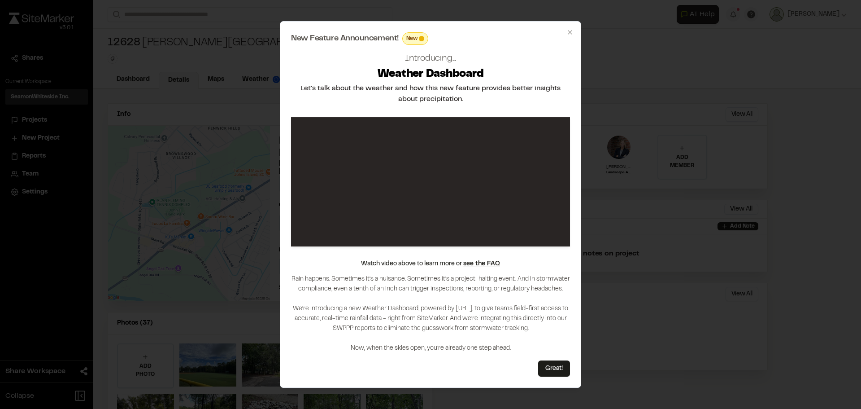 The width and height of the screenshot is (861, 409). What do you see at coordinates (554, 368) in the screenshot?
I see `button: Great!` at bounding box center [554, 368].